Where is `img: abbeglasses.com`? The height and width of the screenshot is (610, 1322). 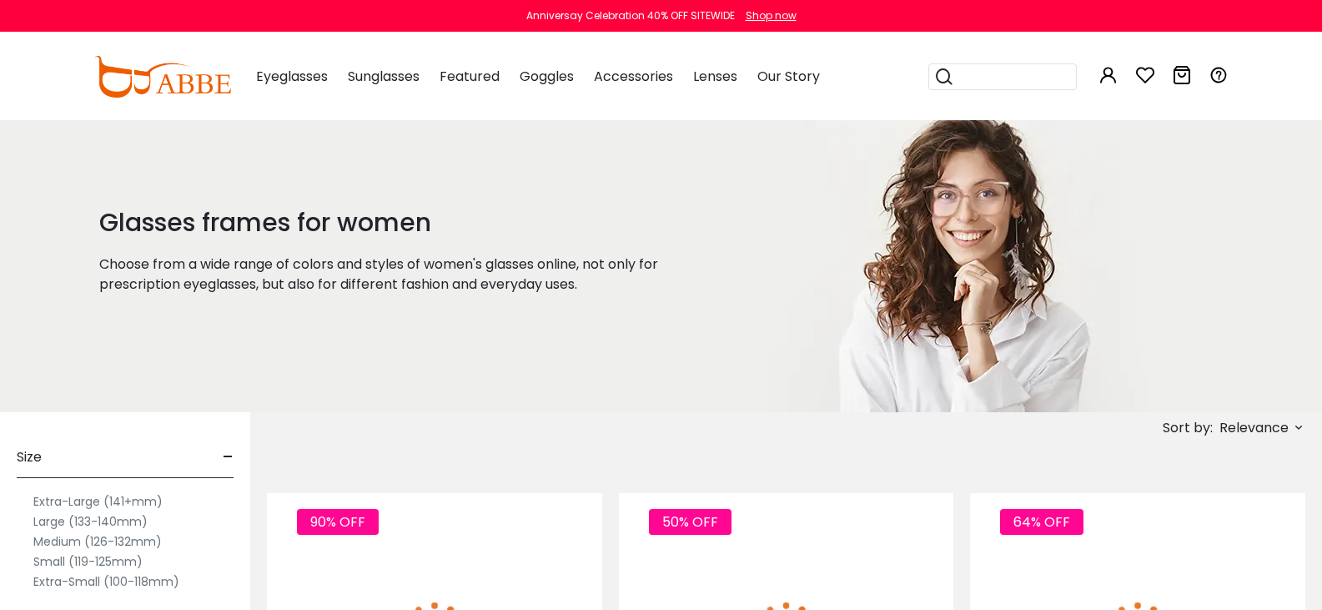 img: abbeglasses.com is located at coordinates (163, 77).